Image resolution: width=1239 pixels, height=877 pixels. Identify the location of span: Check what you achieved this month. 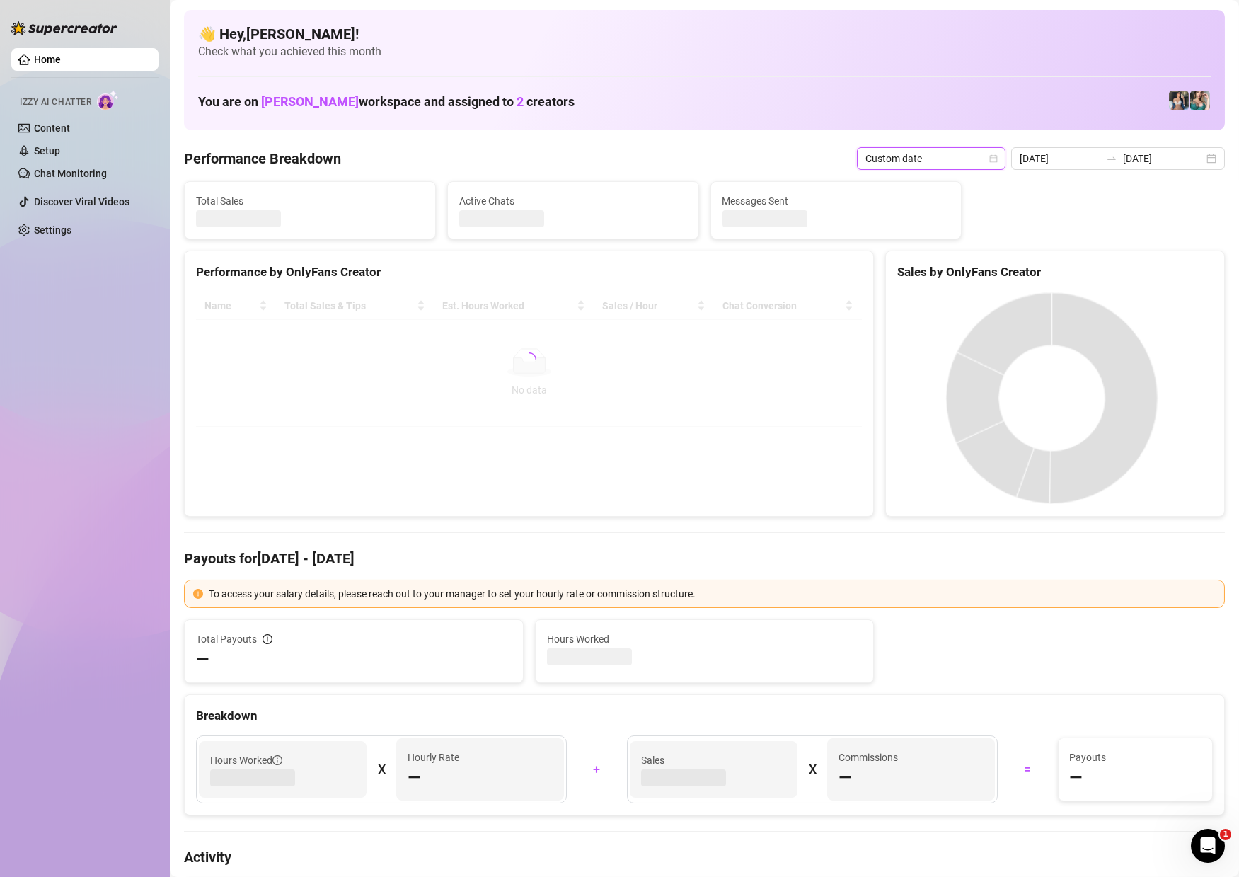
(704, 52).